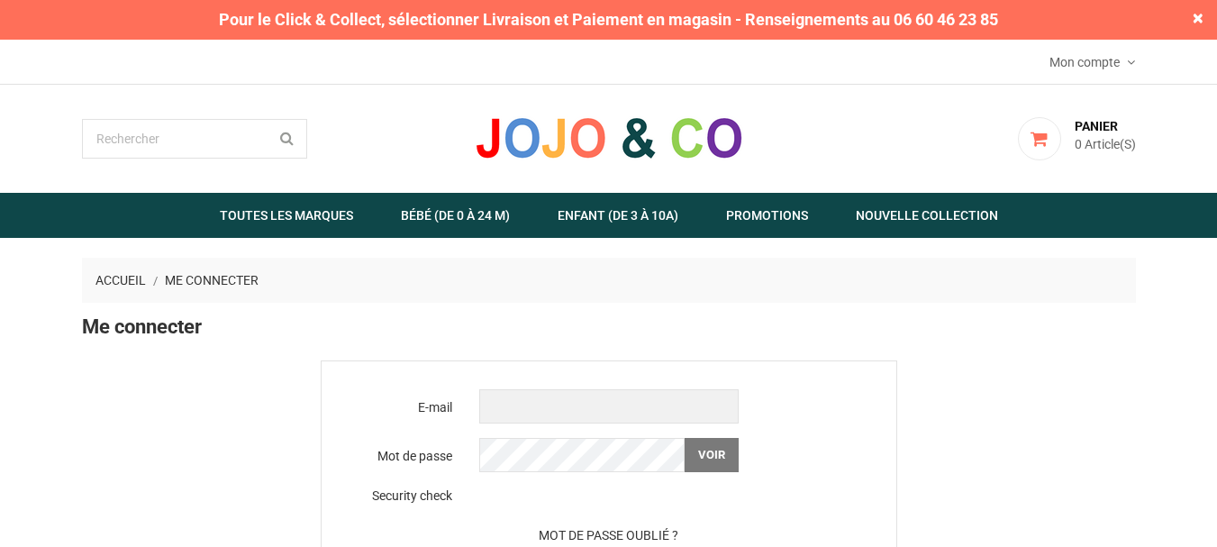 The image size is (1217, 547). I want to click on span: Panier, so click(1096, 126).